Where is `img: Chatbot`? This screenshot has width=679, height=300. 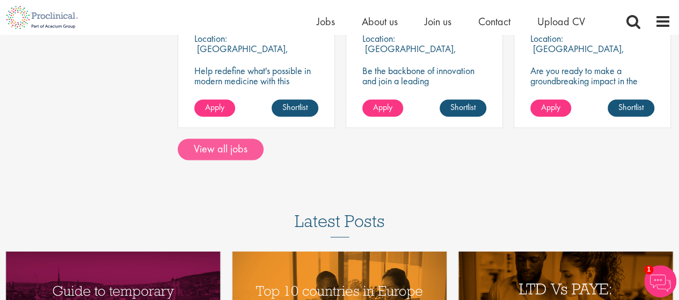
img: Chatbot is located at coordinates (660, 281).